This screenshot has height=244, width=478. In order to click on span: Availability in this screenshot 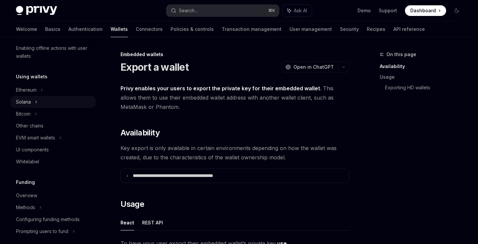, I will do `click(140, 133)`.